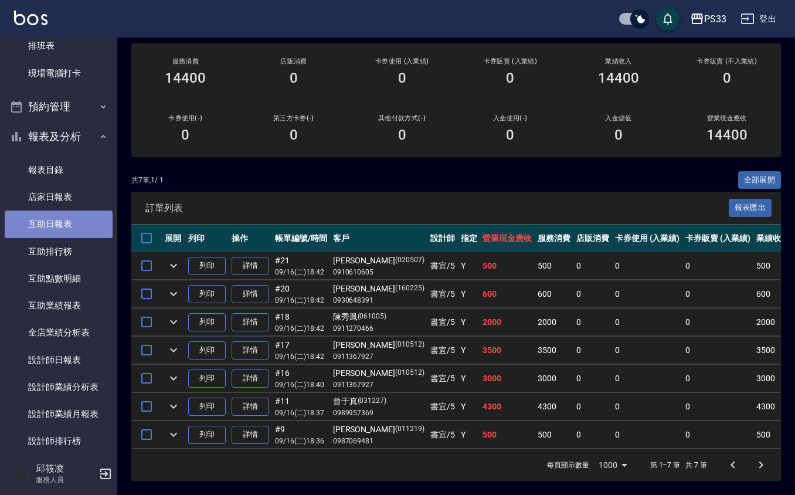 This screenshot has width=795, height=495. I want to click on button: 登出, so click(758, 19).